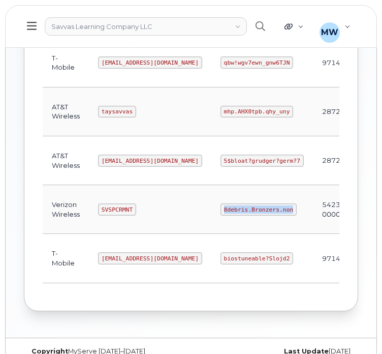 This screenshot has height=354, width=382. I want to click on code: mhp.AHX0tpb.qhy_uny, so click(257, 112).